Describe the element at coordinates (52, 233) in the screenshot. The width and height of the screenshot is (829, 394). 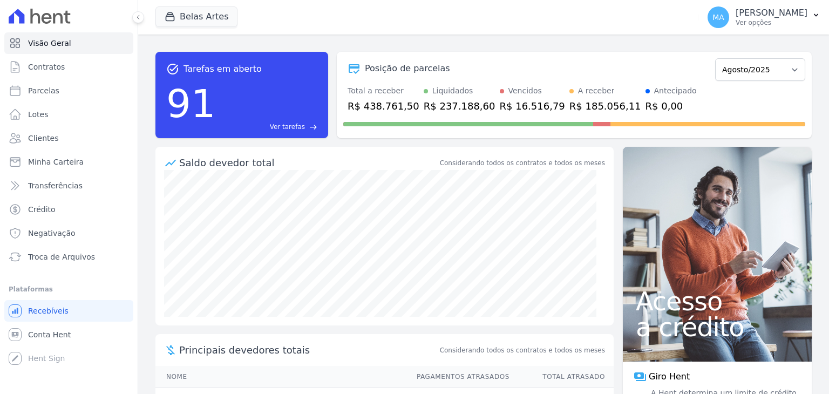
I see `span: Negativação` at that location.